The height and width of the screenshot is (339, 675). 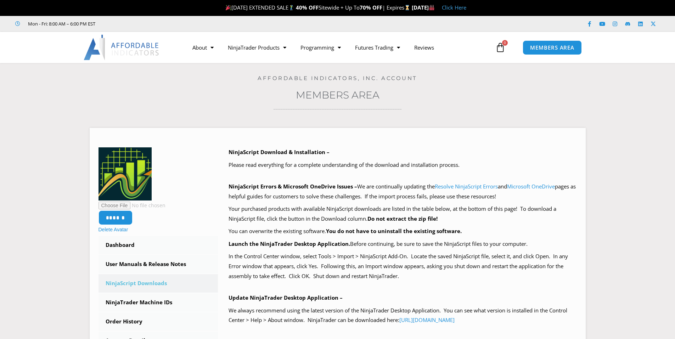 I want to click on a: Futures Trading, so click(x=377, y=47).